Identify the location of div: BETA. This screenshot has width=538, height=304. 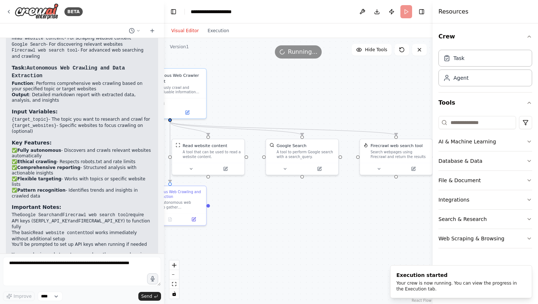
(74, 12).